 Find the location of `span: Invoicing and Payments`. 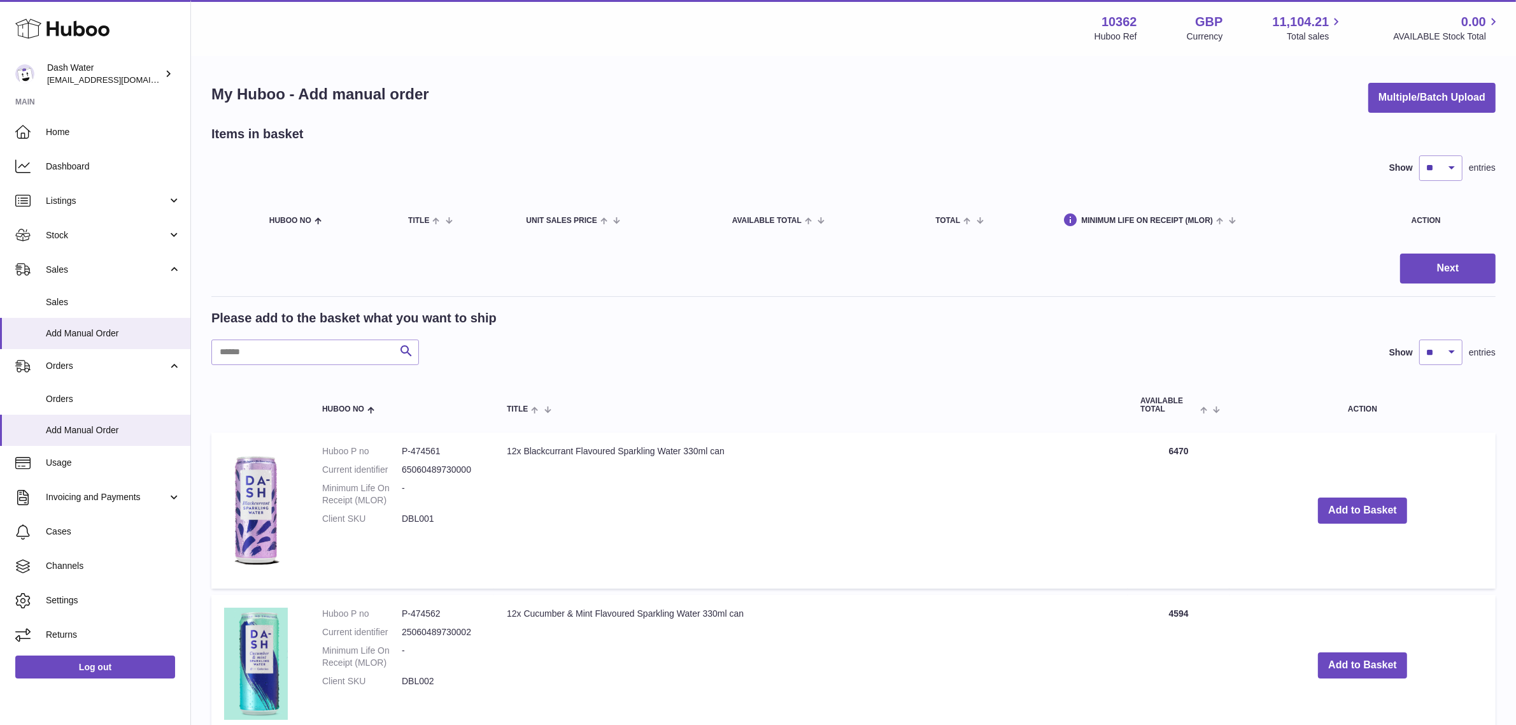

span: Invoicing and Payments is located at coordinates (106, 497).